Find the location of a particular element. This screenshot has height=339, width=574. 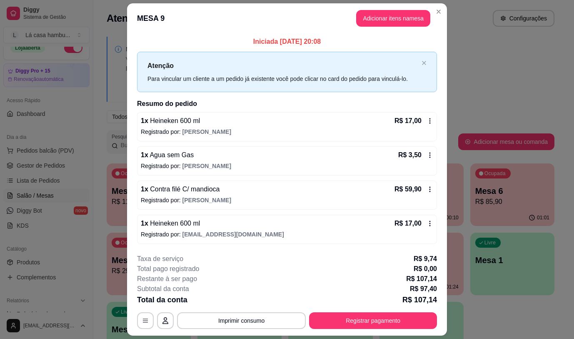

p: R$ 0,00 is located at coordinates (425, 269).